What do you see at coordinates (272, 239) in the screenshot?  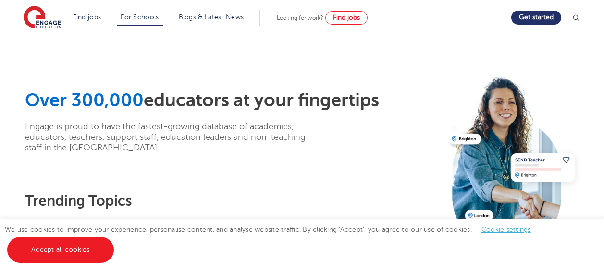 I see `span: We use cookies to improve your experience, personalise content, and analyse website traffic. By c...` at bounding box center [272, 239].